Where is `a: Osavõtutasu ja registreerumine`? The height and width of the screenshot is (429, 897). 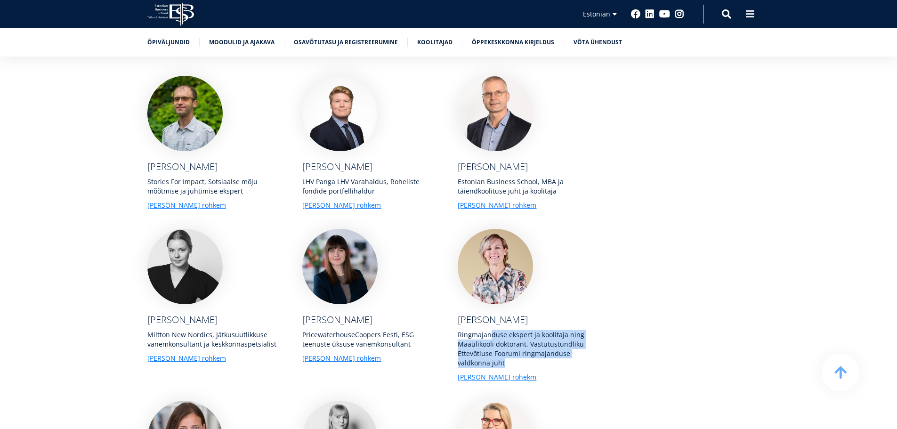 a: Osavõtutasu ja registreerumine is located at coordinates (345, 42).